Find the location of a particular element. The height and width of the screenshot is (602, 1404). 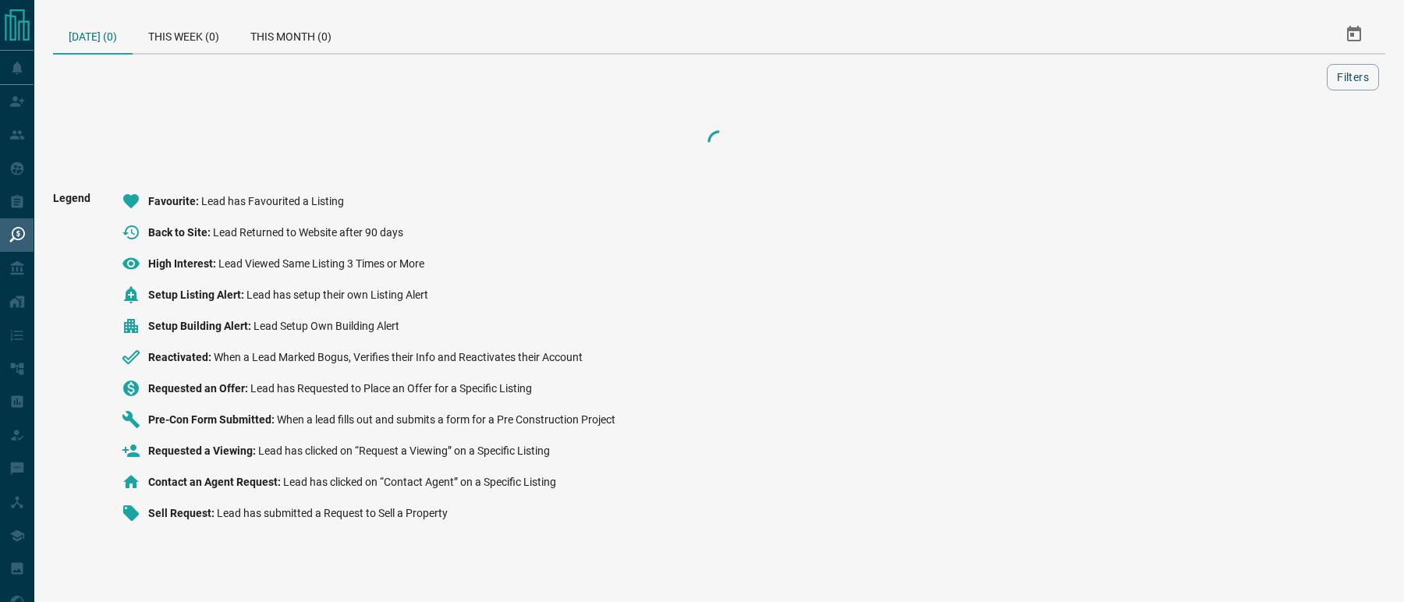

span: Setup Listing Alert is located at coordinates (197, 295).